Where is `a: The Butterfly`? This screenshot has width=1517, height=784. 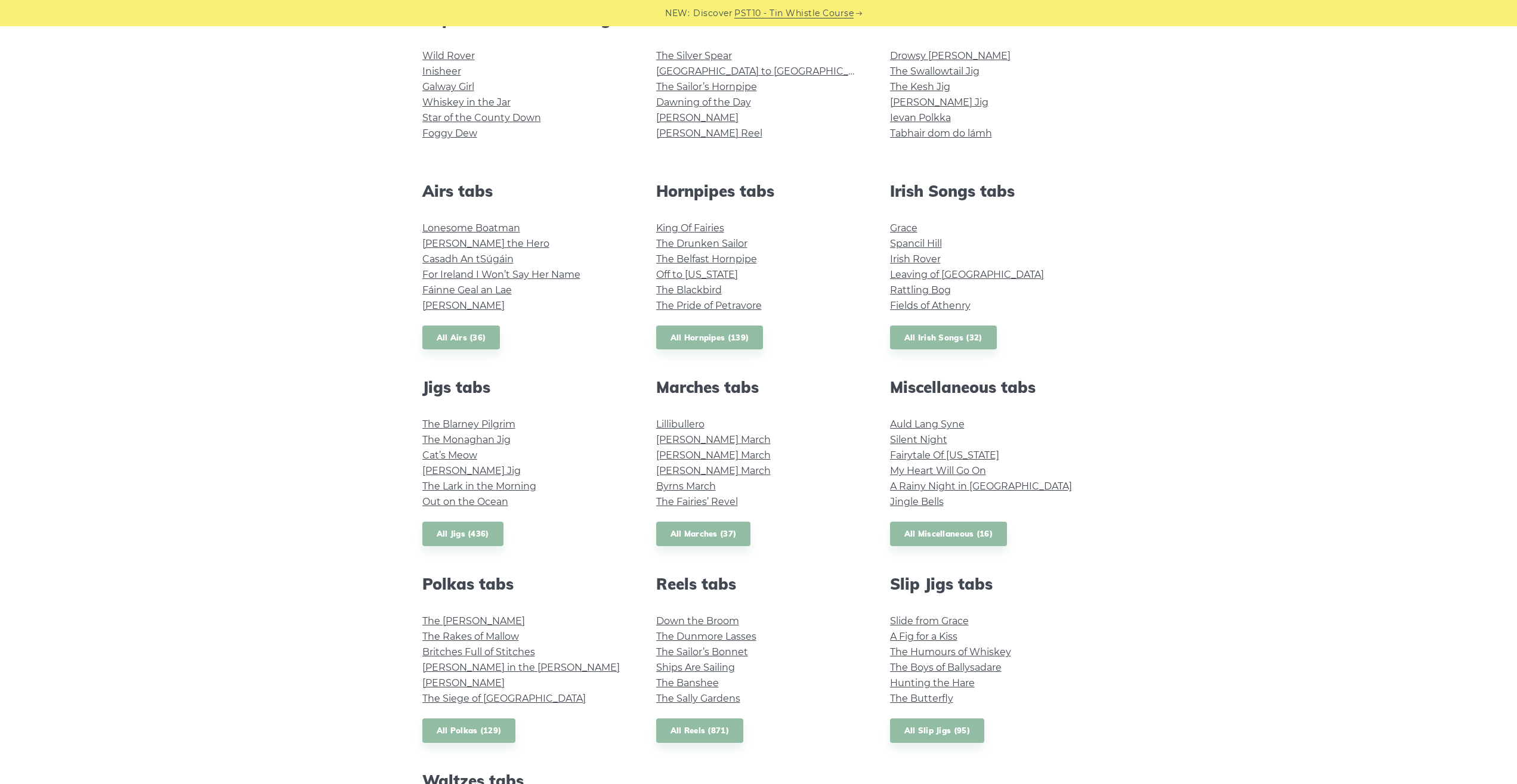 a: The Butterfly is located at coordinates (922, 698).